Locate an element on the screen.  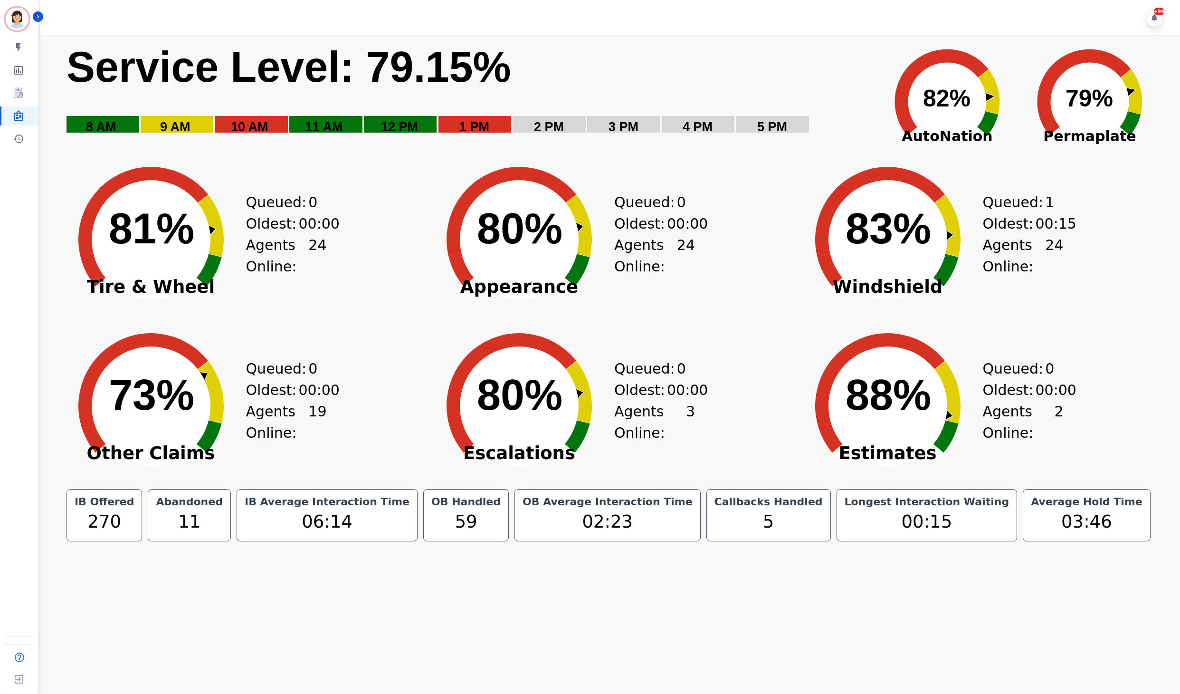
div: 00:15 is located at coordinates (927, 522).